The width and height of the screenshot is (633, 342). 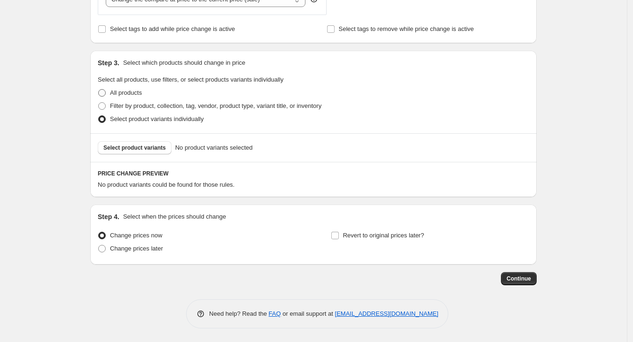 What do you see at coordinates (519, 279) in the screenshot?
I see `span: Continue` at bounding box center [519, 279].